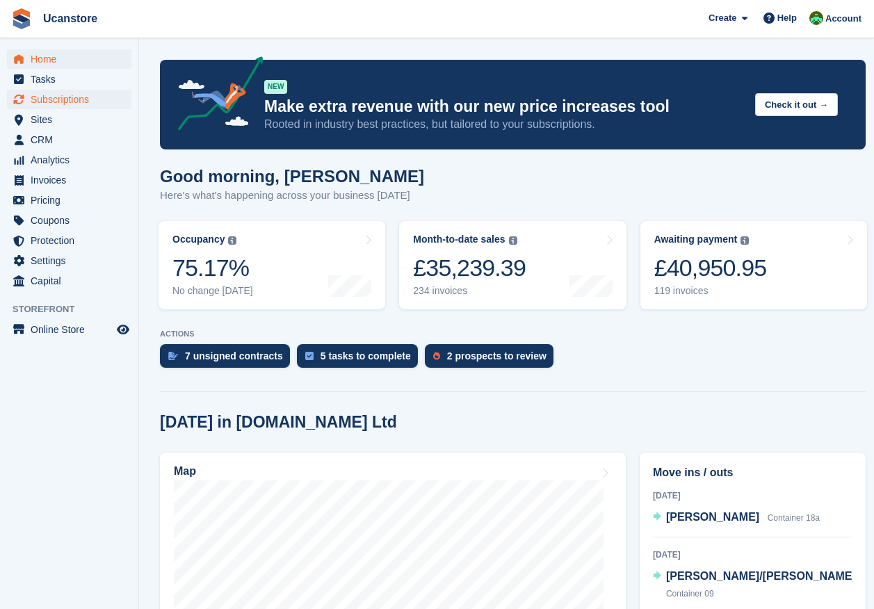 The width and height of the screenshot is (874, 609). I want to click on span: Container 18a, so click(793, 518).